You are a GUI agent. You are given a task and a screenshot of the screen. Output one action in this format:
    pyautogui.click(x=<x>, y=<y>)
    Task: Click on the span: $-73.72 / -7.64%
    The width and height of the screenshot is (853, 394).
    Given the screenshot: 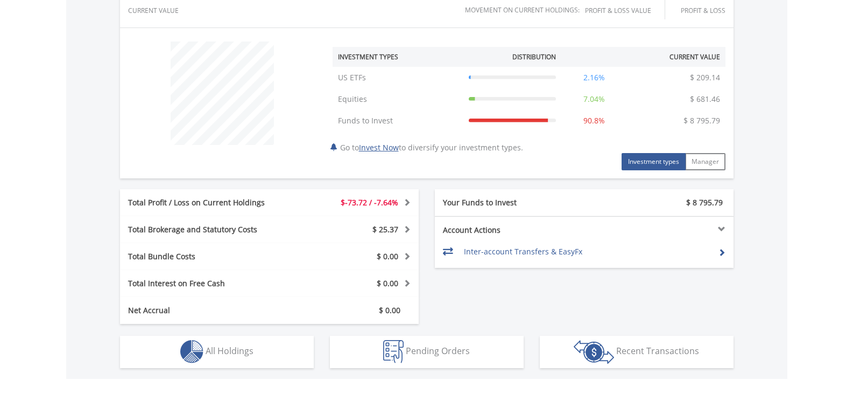 What is the action you would take?
    pyautogui.click(x=369, y=202)
    